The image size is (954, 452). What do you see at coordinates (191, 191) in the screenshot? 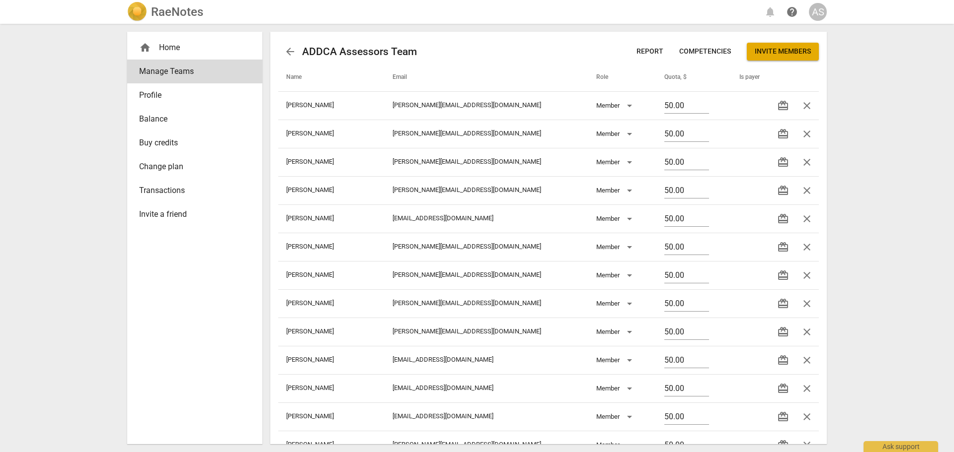
I see `span: Transactions` at bounding box center [191, 191].